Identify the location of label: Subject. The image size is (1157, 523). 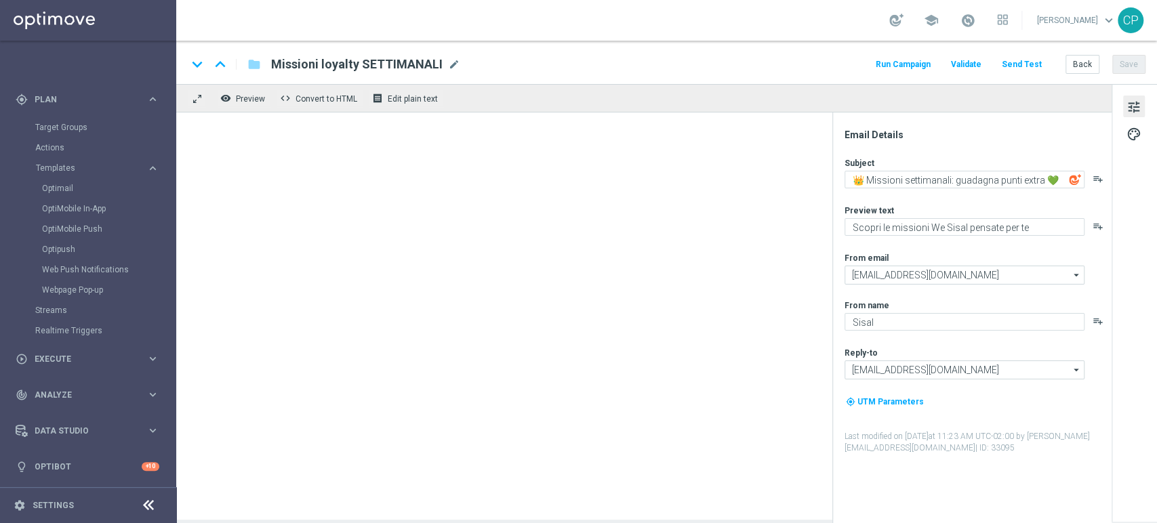
(859, 163).